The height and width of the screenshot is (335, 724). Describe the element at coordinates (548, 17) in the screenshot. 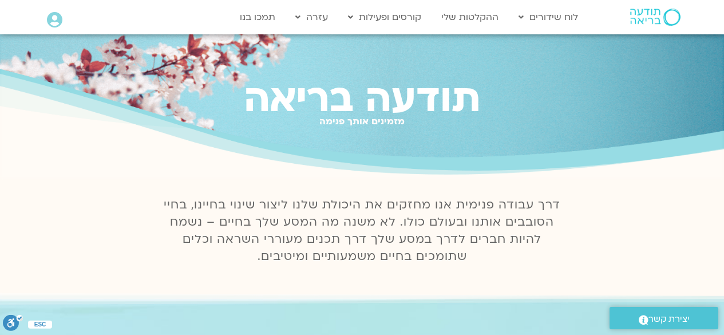

I see `a: לוח שידורים` at that location.